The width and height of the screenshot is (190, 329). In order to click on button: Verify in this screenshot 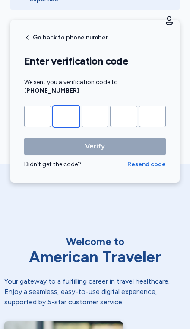, I will do `click(95, 146)`.